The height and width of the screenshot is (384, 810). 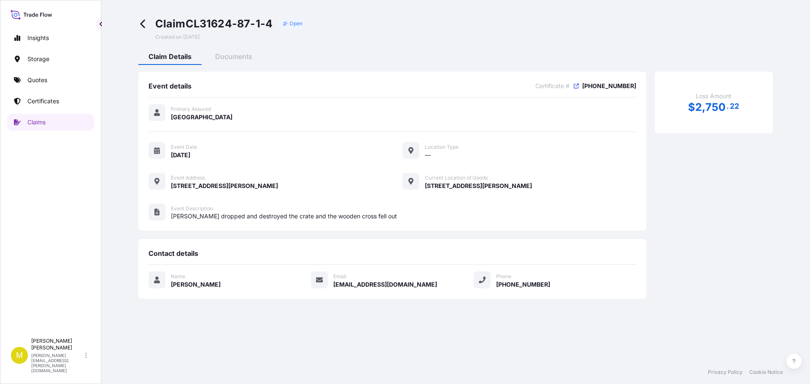 I want to click on span: Claim CL31624-87-1-4, so click(x=214, y=24).